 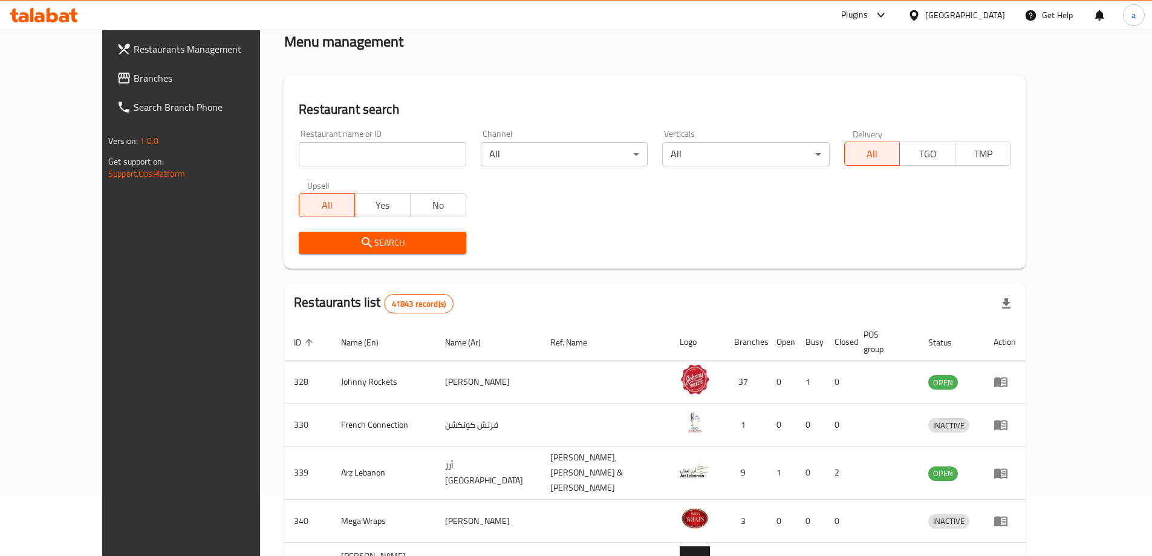 What do you see at coordinates (382, 242) in the screenshot?
I see `span: Search` at bounding box center [382, 242].